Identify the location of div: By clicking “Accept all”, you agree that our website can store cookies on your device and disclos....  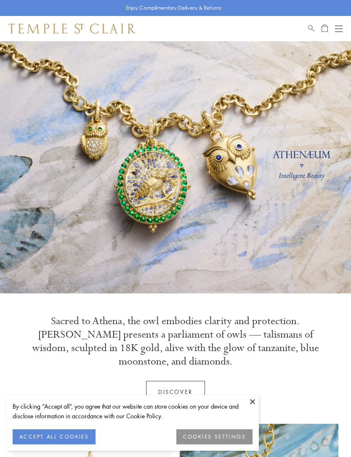
(133, 412).